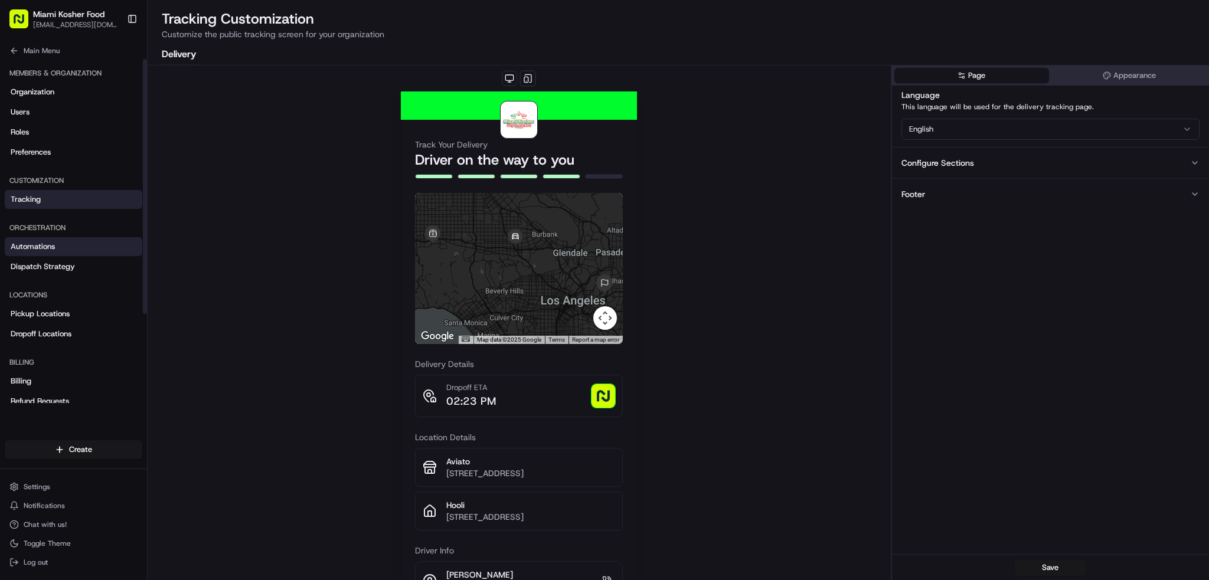  What do you see at coordinates (32, 247) in the screenshot?
I see `span: Automations` at bounding box center [32, 247].